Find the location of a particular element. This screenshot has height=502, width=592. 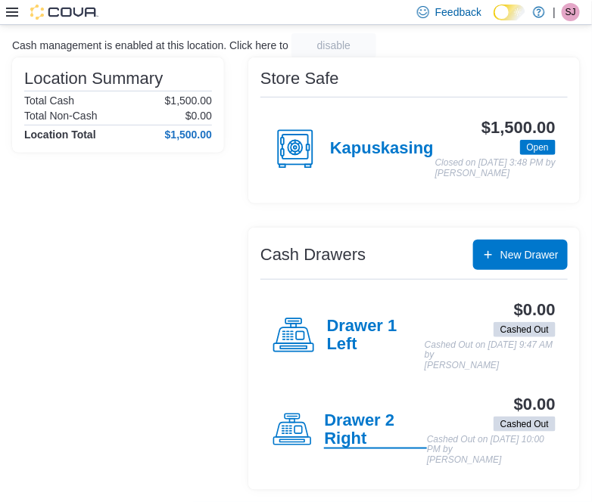

h3: Cash Drawers is located at coordinates (313, 255).